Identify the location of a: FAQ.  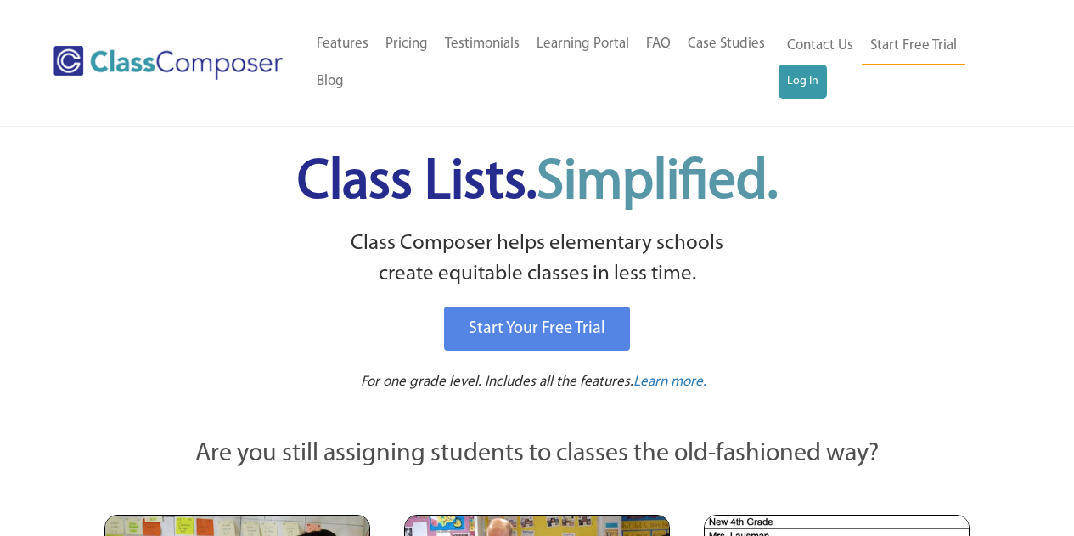
(658, 44).